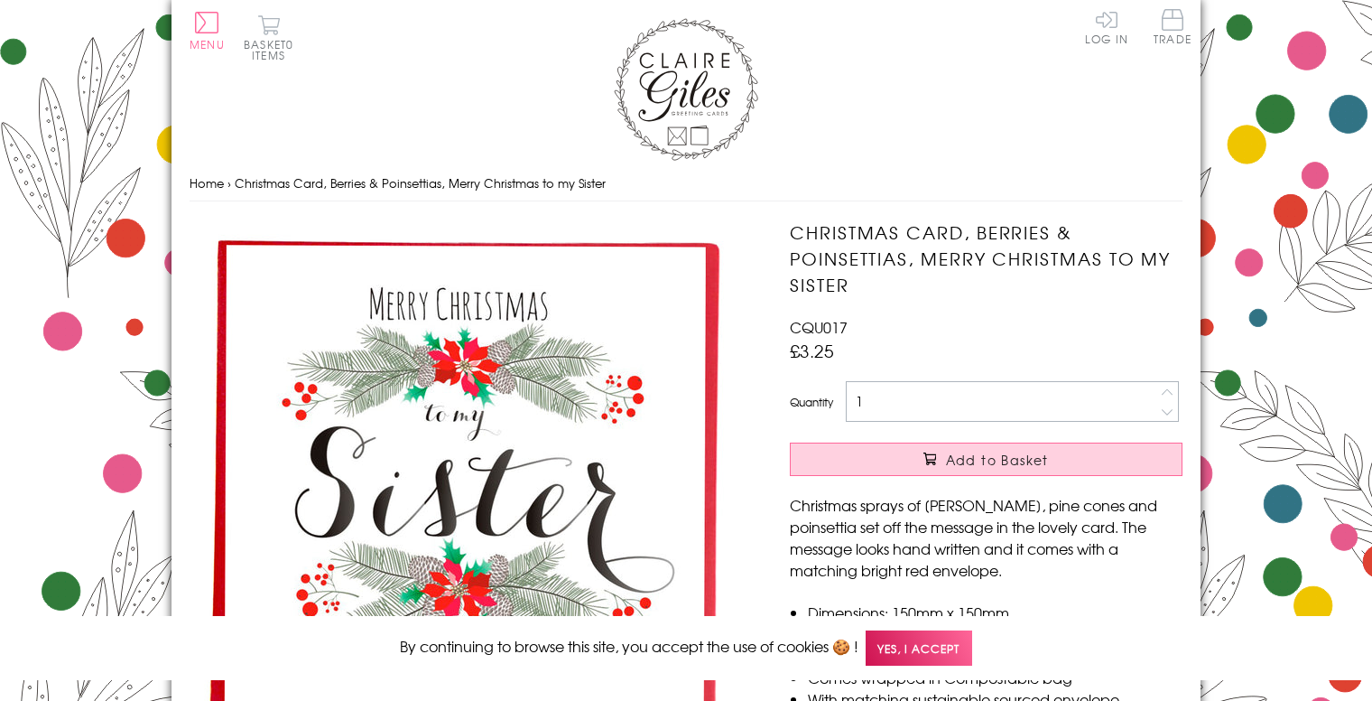 This screenshot has width=1372, height=701. I want to click on h1: Christmas Card, Berries & Poinsettias, Merry Christmas to my Sister, so click(986, 258).